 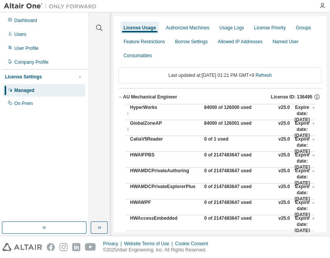 I want to click on div: Usage Logs, so click(x=231, y=28).